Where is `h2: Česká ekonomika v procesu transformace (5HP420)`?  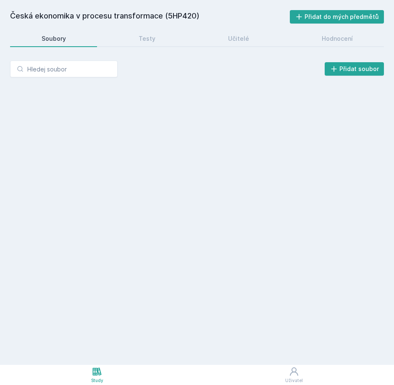
h2: Česká ekonomika v procesu transformace (5HP420) is located at coordinates (150, 17).